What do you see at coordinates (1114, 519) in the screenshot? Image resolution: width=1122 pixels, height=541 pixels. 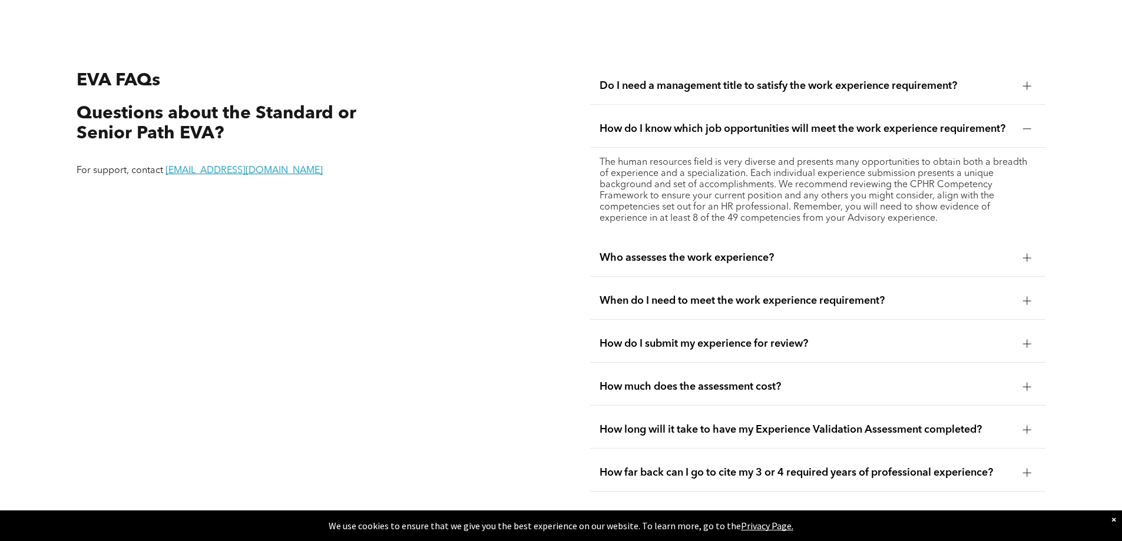 I see `div: Dismiss notification` at bounding box center [1114, 519].